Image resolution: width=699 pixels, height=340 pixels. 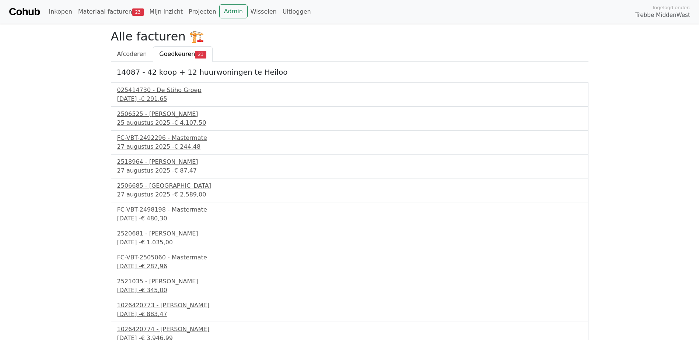 I want to click on span: € 480,30, so click(x=154, y=218).